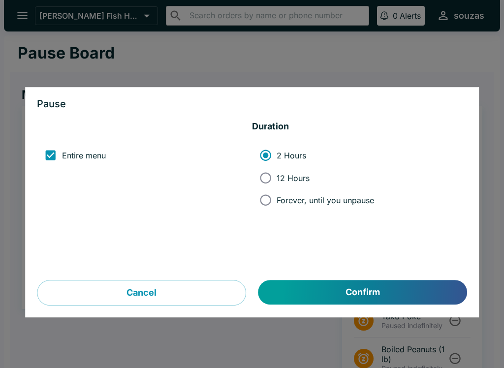 This screenshot has width=504, height=368. I want to click on h5: Duration, so click(359, 127).